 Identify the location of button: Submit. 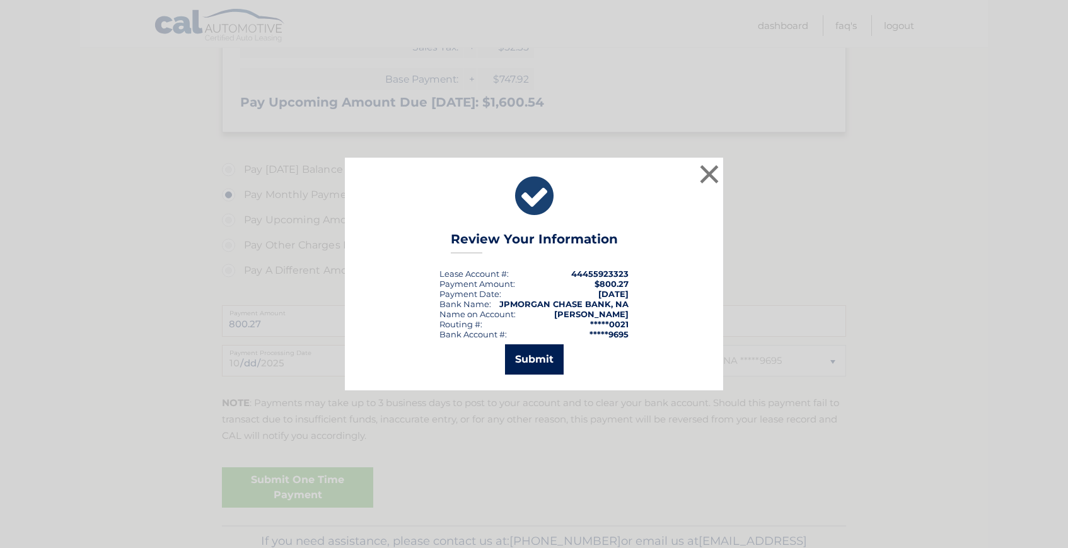
(534, 359).